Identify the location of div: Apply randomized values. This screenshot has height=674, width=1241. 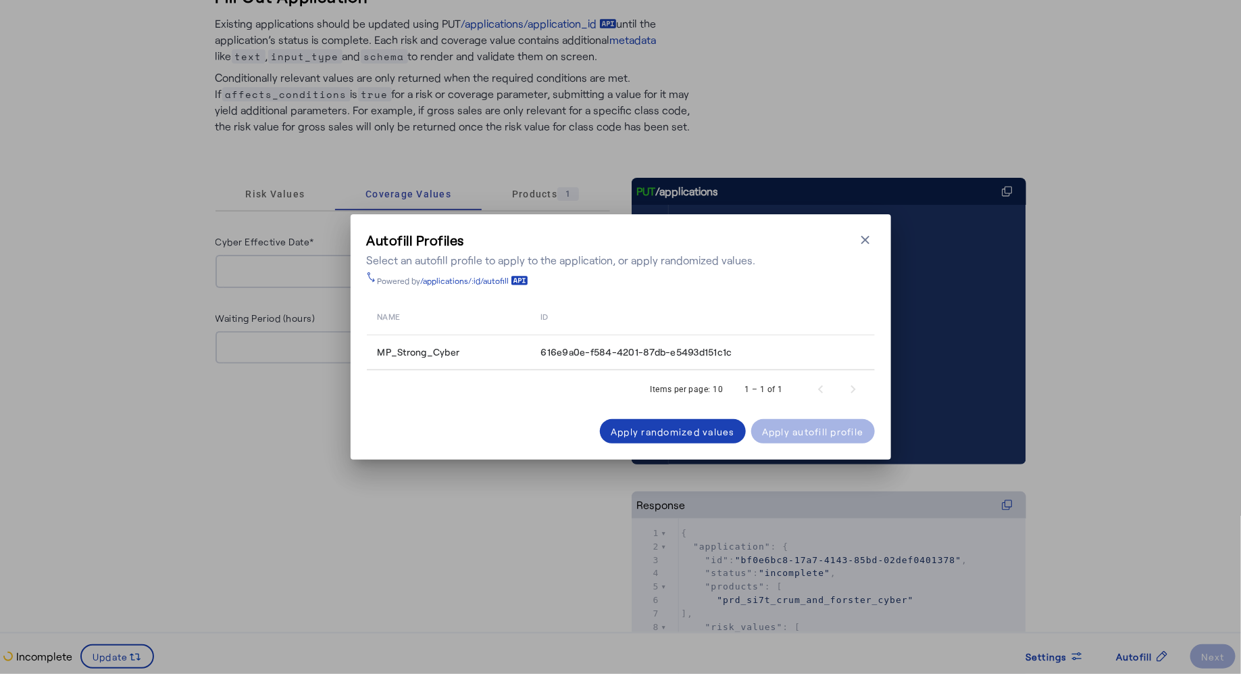
(673, 431).